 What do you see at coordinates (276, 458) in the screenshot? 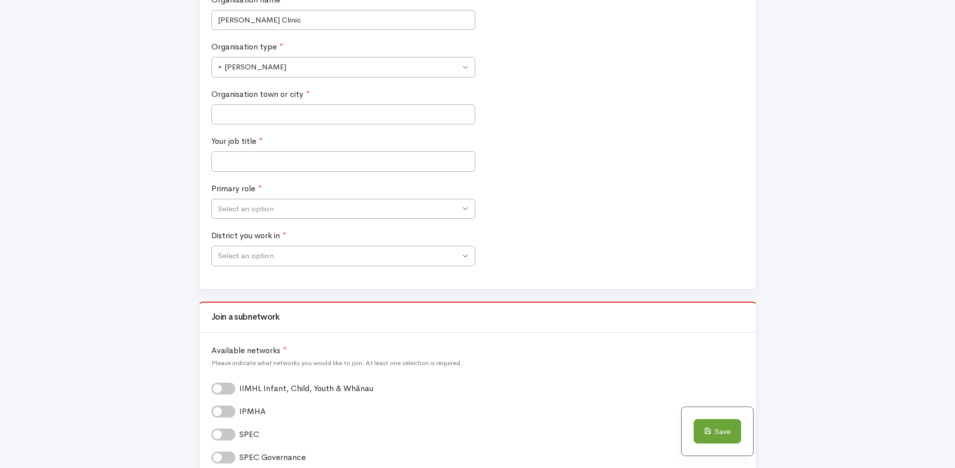
I see `label: SPEC Governance` at bounding box center [276, 458].